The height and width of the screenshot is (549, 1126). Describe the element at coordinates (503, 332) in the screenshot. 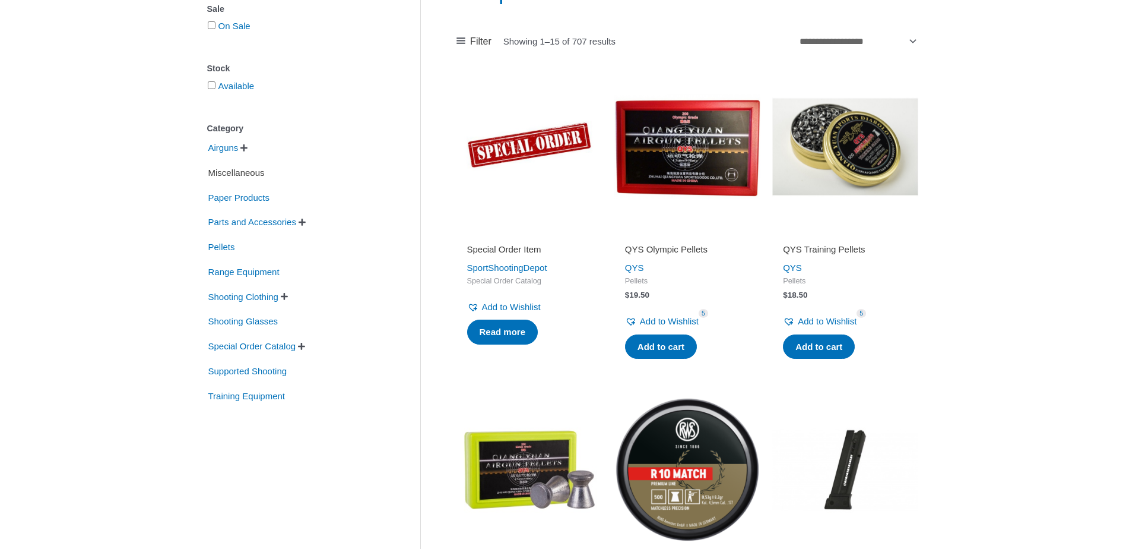

I see `a: Read more about “Special Order Item”` at that location.